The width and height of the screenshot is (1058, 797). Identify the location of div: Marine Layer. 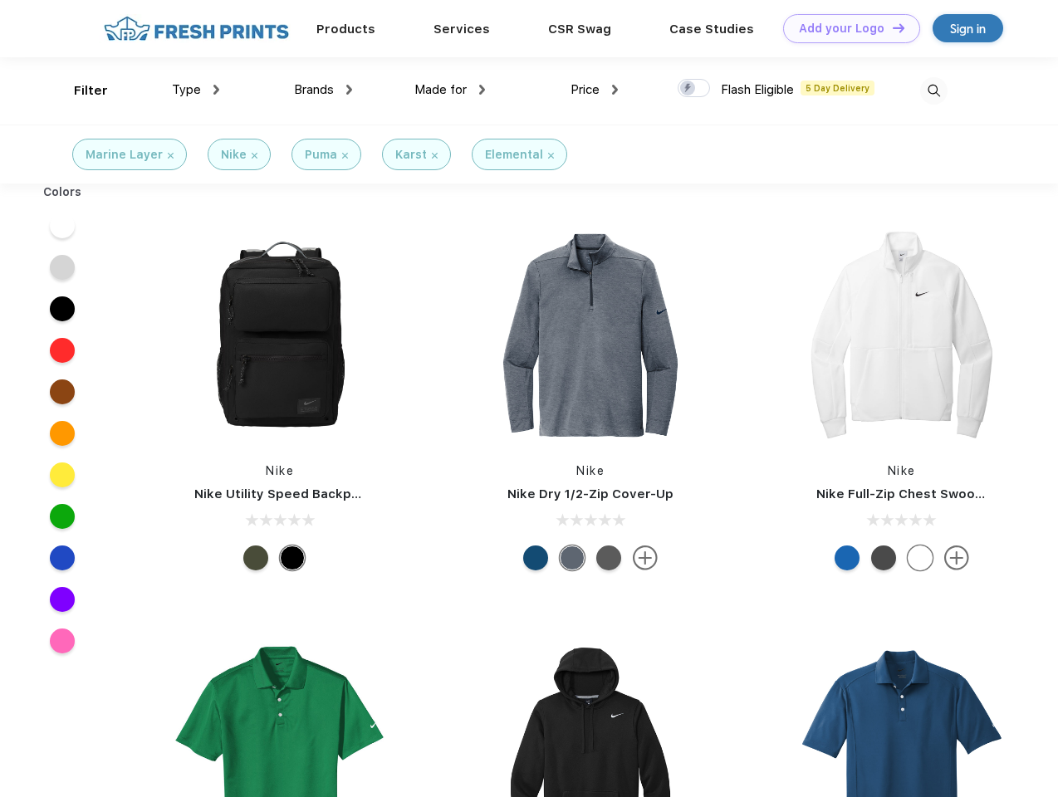
(124, 154).